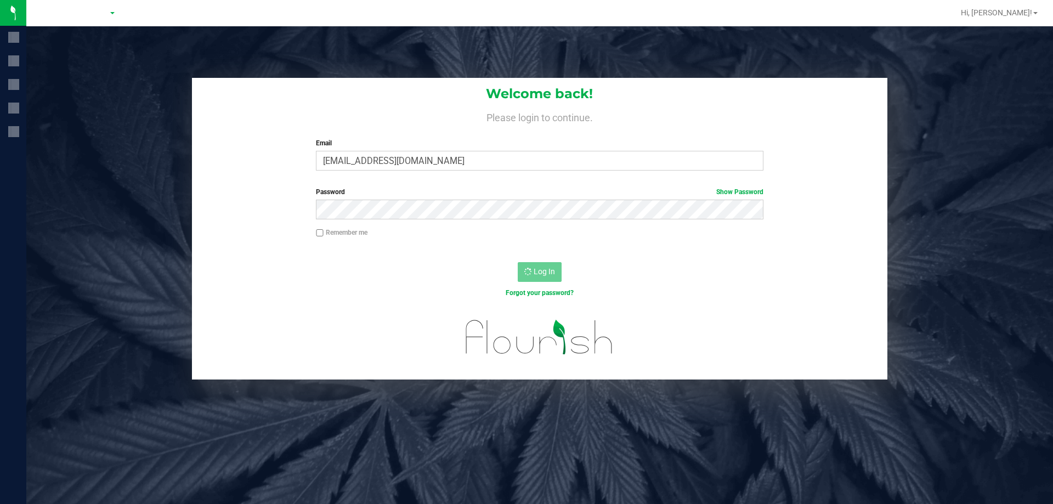  I want to click on input: Remember me, so click(320, 233).